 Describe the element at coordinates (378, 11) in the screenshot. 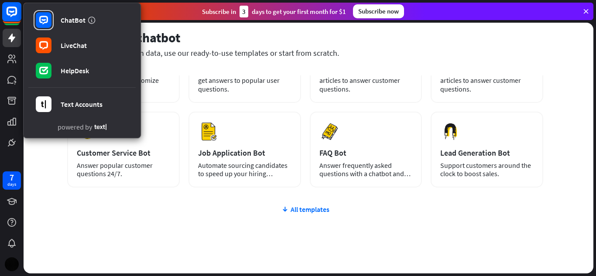

I see `div: Subscribe now` at that location.